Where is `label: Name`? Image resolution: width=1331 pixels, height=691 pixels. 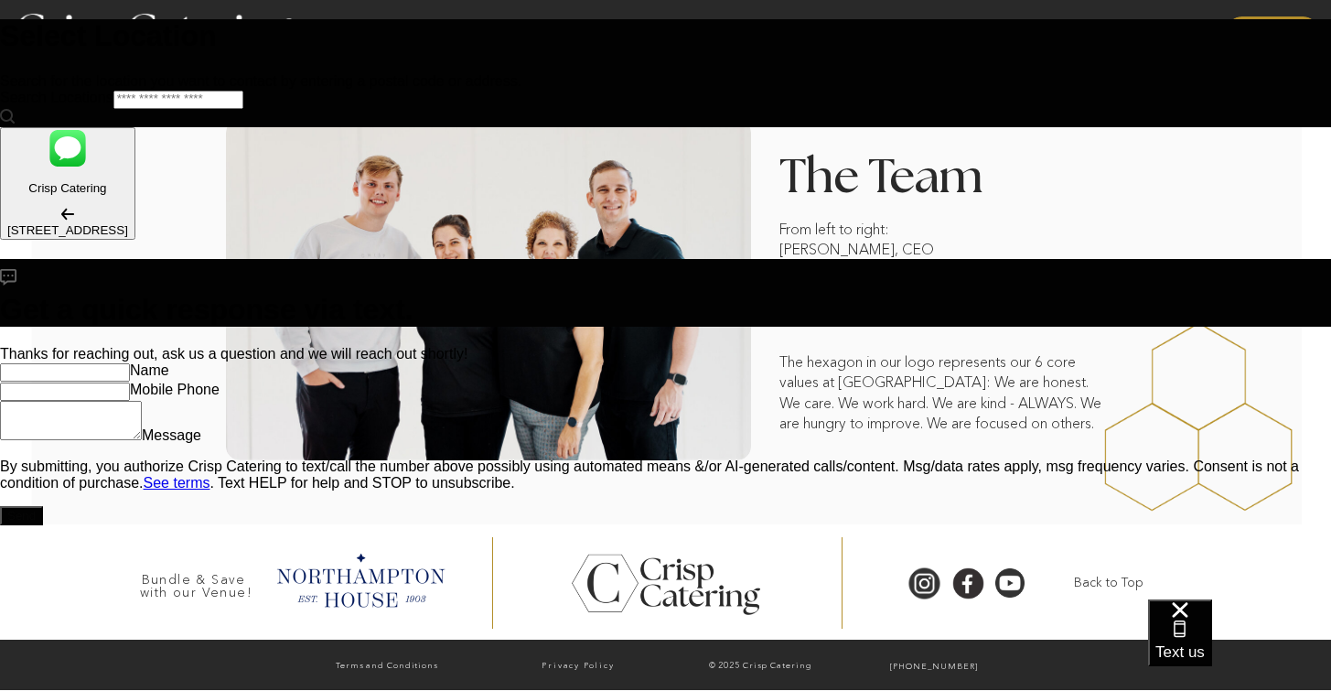 label: Name is located at coordinates (149, 370).